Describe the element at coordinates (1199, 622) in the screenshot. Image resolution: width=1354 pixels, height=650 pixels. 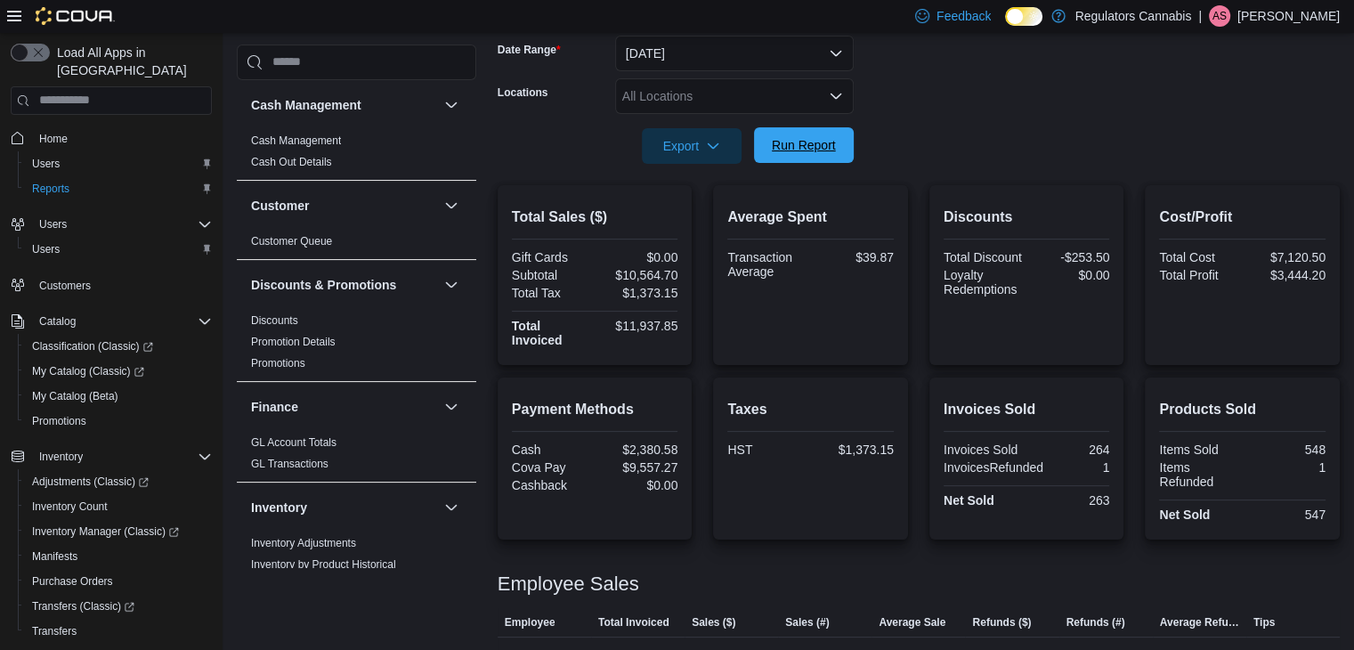
I see `span: Average Refund` at that location.